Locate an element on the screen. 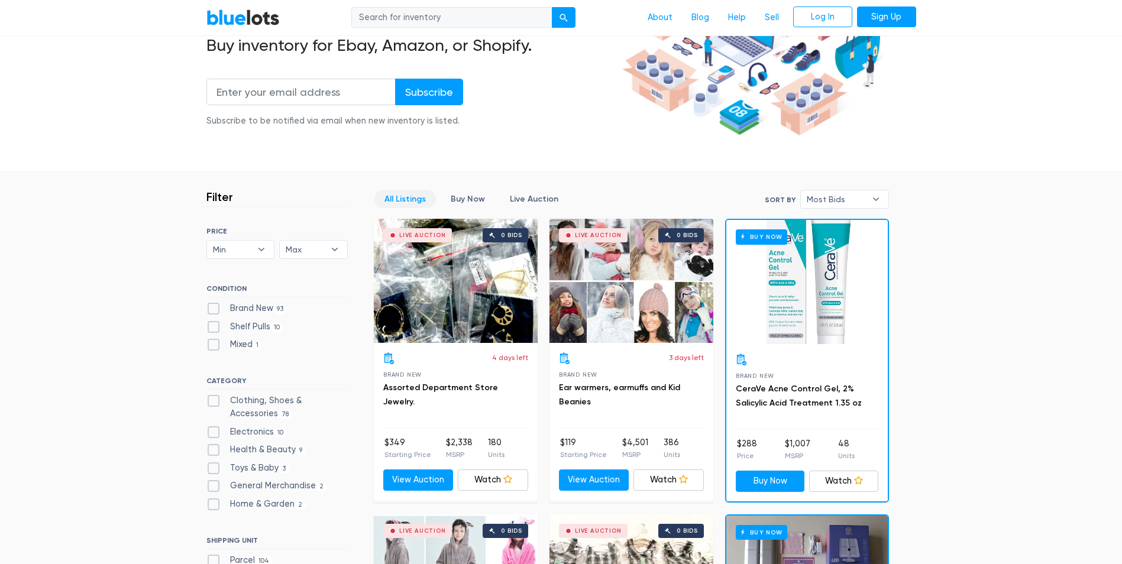 Image resolution: width=1122 pixels, height=564 pixels. label: Toys & Baby is located at coordinates (248, 468).